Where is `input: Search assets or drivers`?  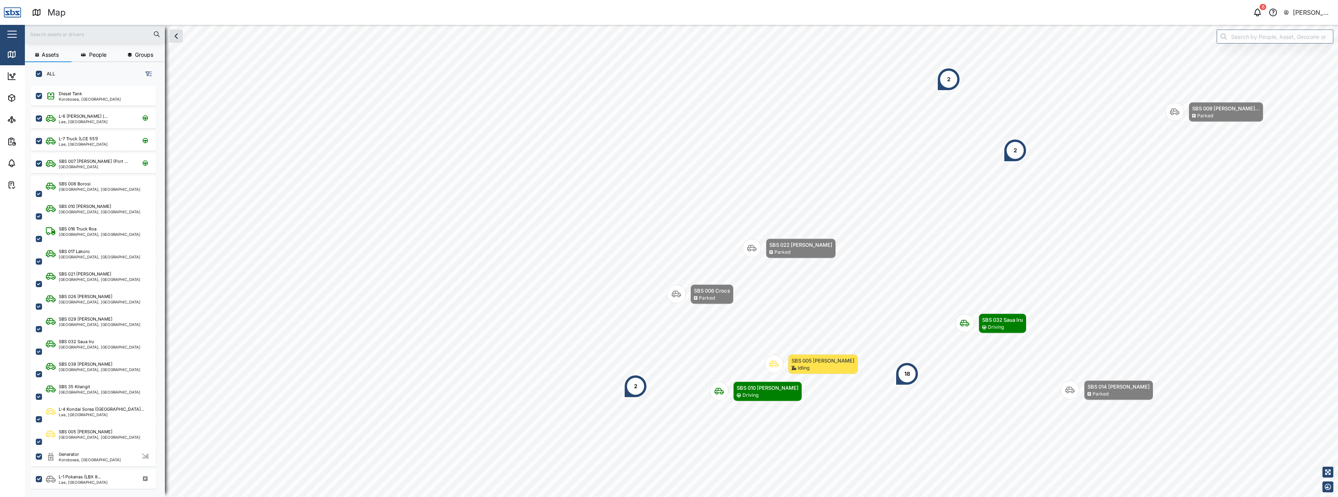 input: Search assets or drivers is located at coordinates (95, 34).